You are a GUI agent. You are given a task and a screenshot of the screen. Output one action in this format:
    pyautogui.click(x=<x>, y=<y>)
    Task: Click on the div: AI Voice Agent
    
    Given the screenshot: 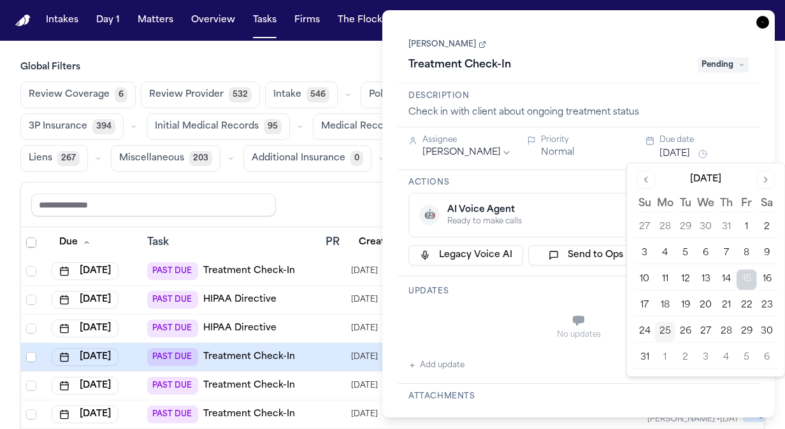 What is the action you would take?
    pyautogui.click(x=484, y=210)
    